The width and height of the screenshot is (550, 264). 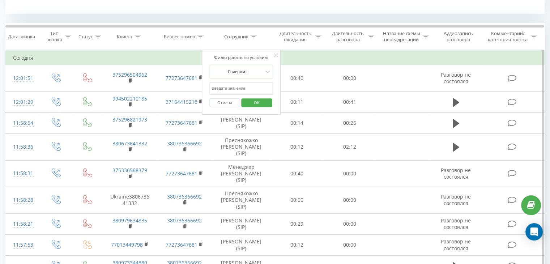 I want to click on div: Статус, so click(x=86, y=37).